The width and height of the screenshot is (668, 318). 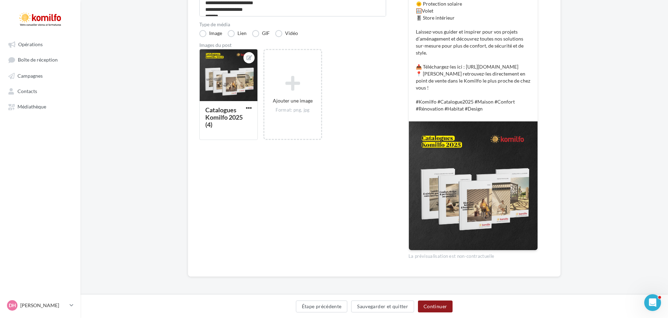 What do you see at coordinates (383, 306) in the screenshot?
I see `button: Sauvegarder et quitter` at bounding box center [383, 306].